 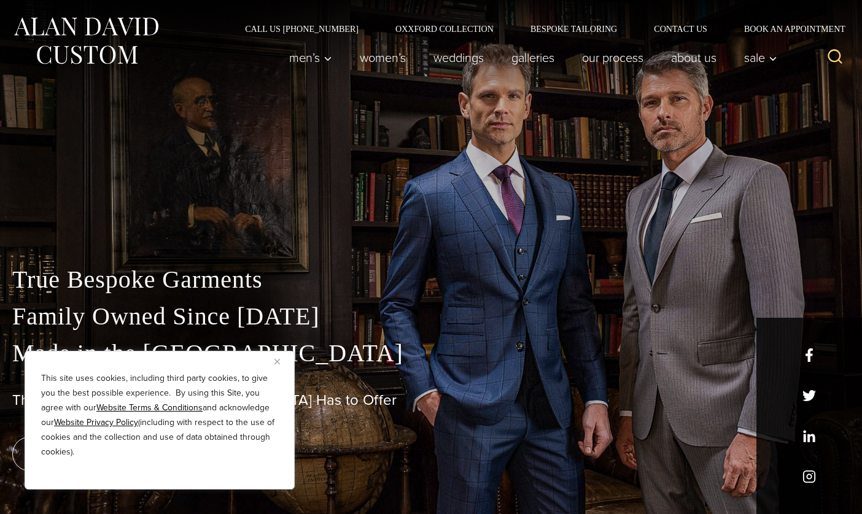 I want to click on button: View Search Form, so click(x=835, y=58).